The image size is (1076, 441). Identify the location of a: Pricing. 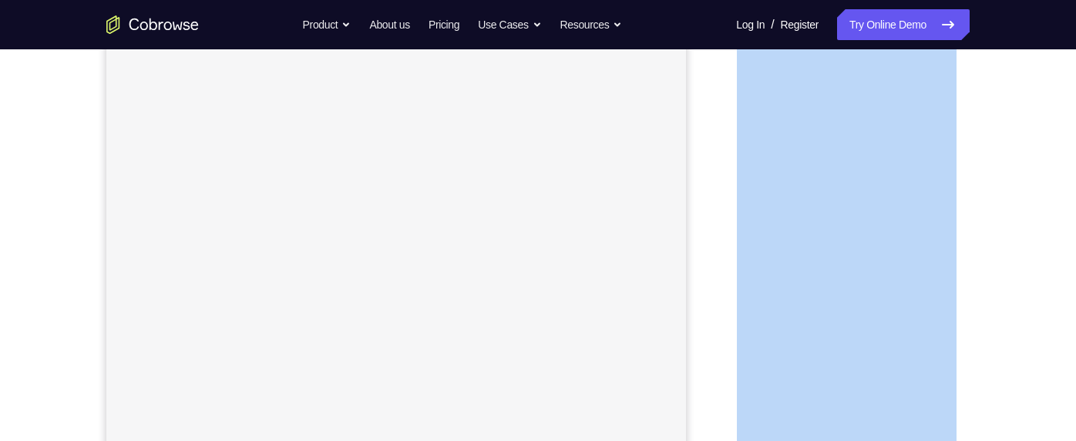
(444, 25).